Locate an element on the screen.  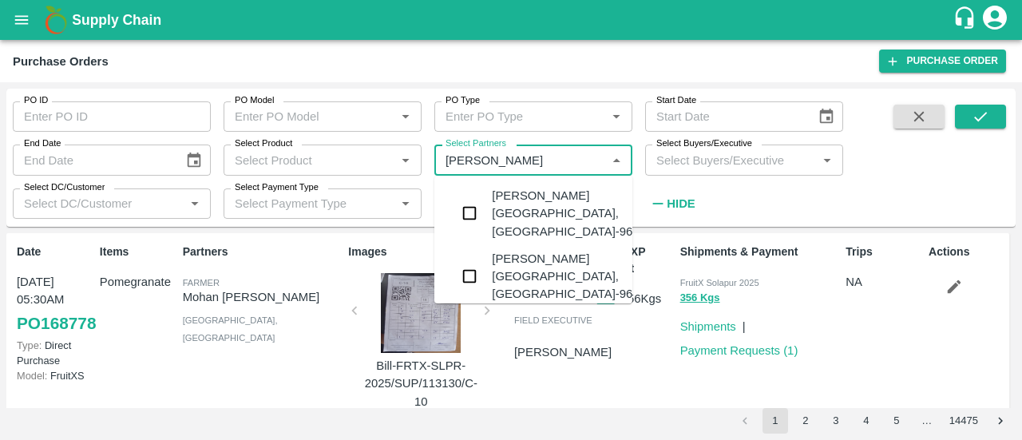
p: Date is located at coordinates (55, 252).